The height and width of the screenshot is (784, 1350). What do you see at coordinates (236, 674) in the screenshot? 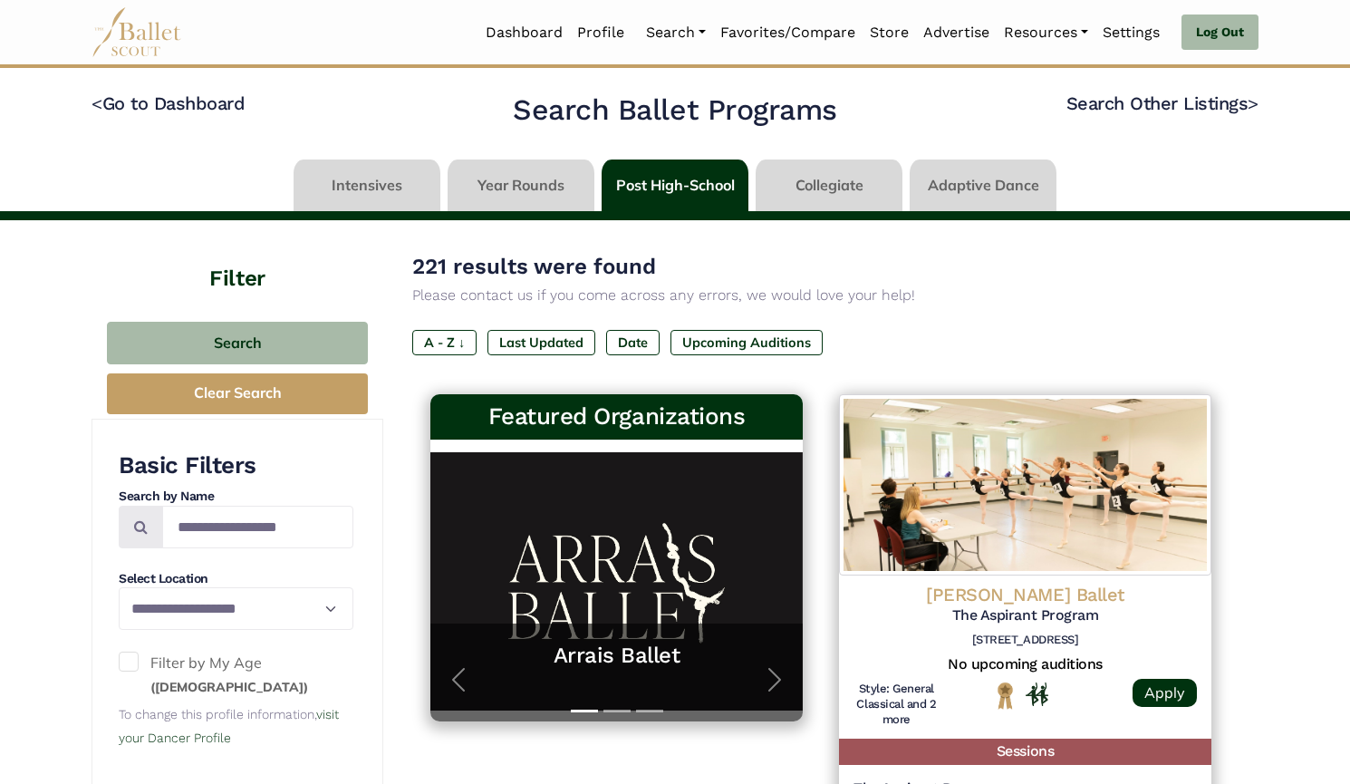
I see `label: Filter by My Age` at bounding box center [236, 674].